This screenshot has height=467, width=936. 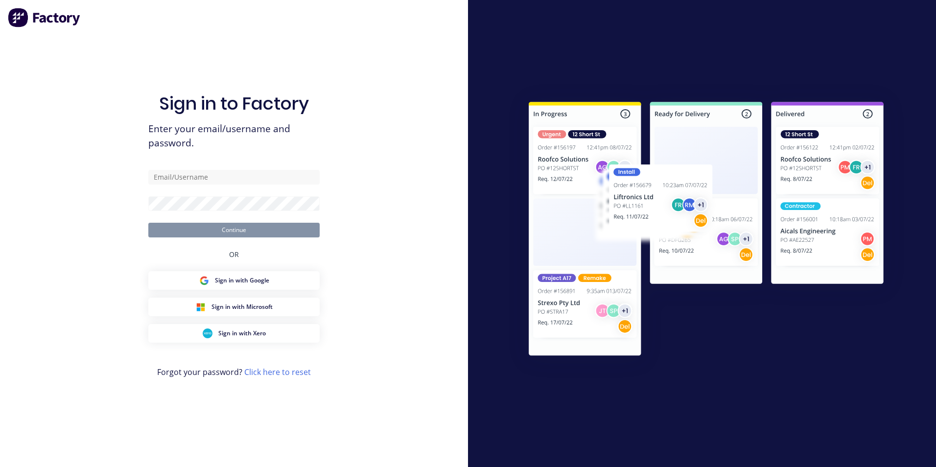 I want to click on span: Sign in with Google, so click(x=242, y=281).